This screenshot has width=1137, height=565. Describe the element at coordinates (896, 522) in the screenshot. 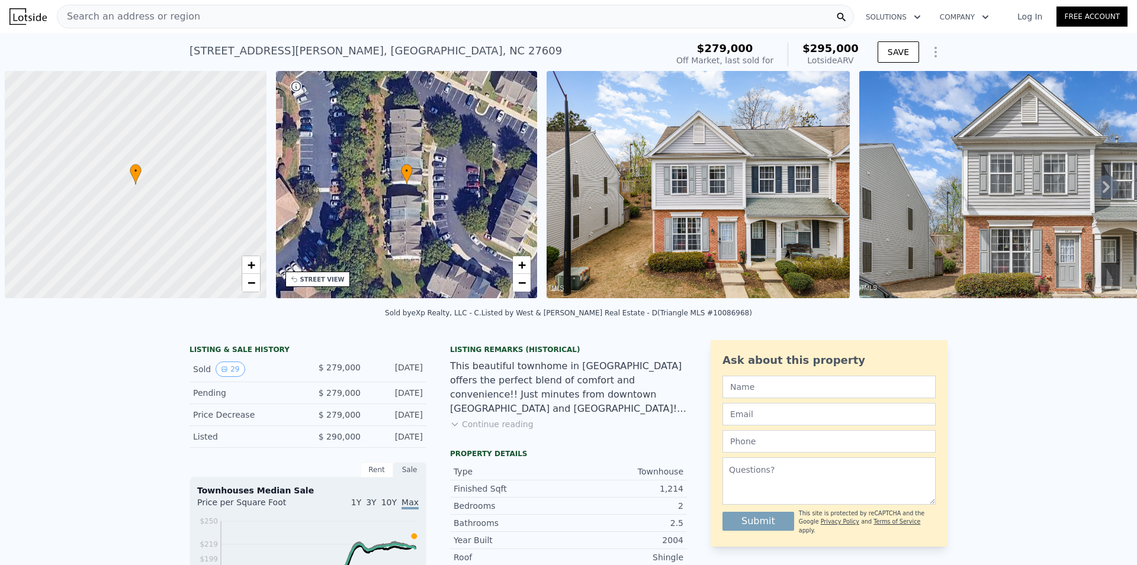

I see `a: Terms of Service` at that location.